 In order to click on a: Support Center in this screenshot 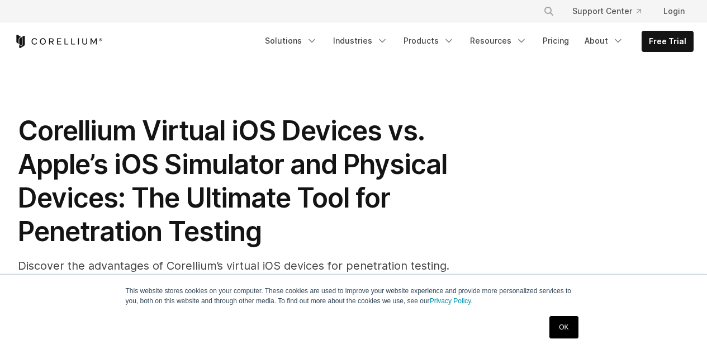, I will do `click(606, 11)`.